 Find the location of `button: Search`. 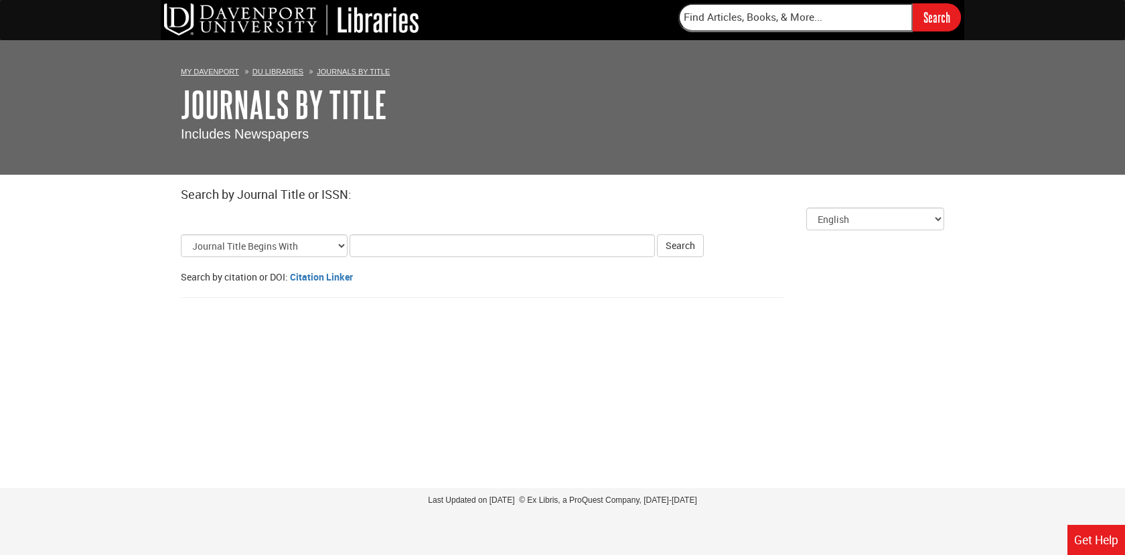

button: Search is located at coordinates (680, 246).